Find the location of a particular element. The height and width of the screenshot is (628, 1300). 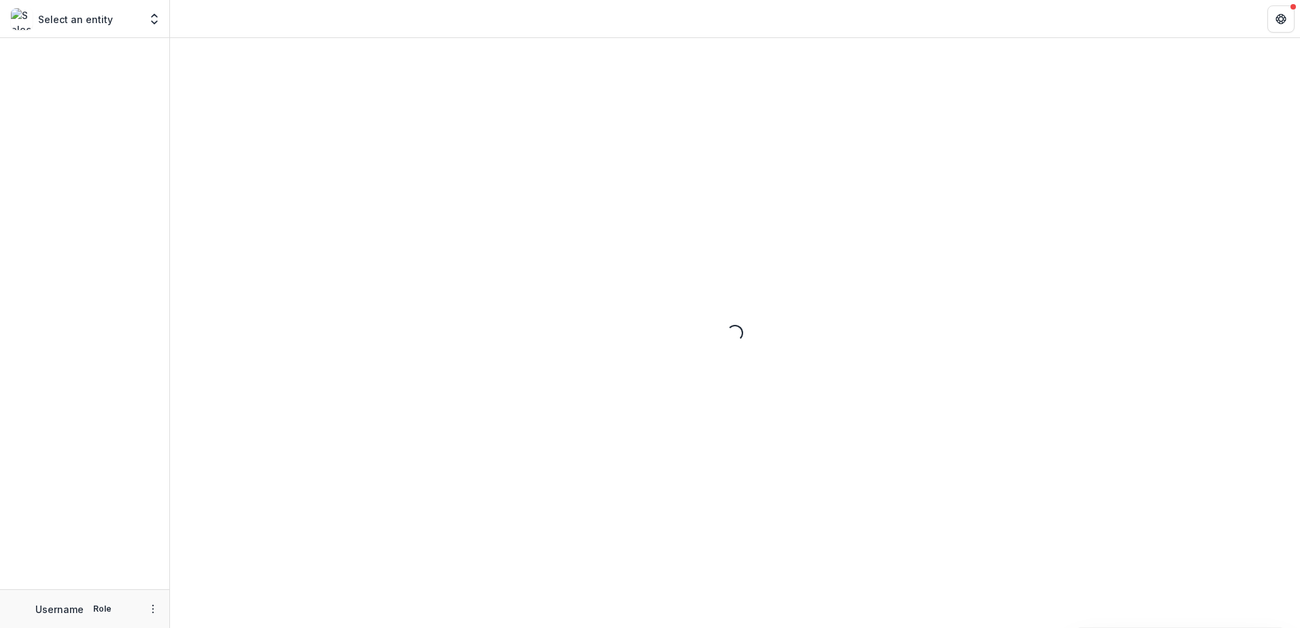

button: More is located at coordinates (153, 609).